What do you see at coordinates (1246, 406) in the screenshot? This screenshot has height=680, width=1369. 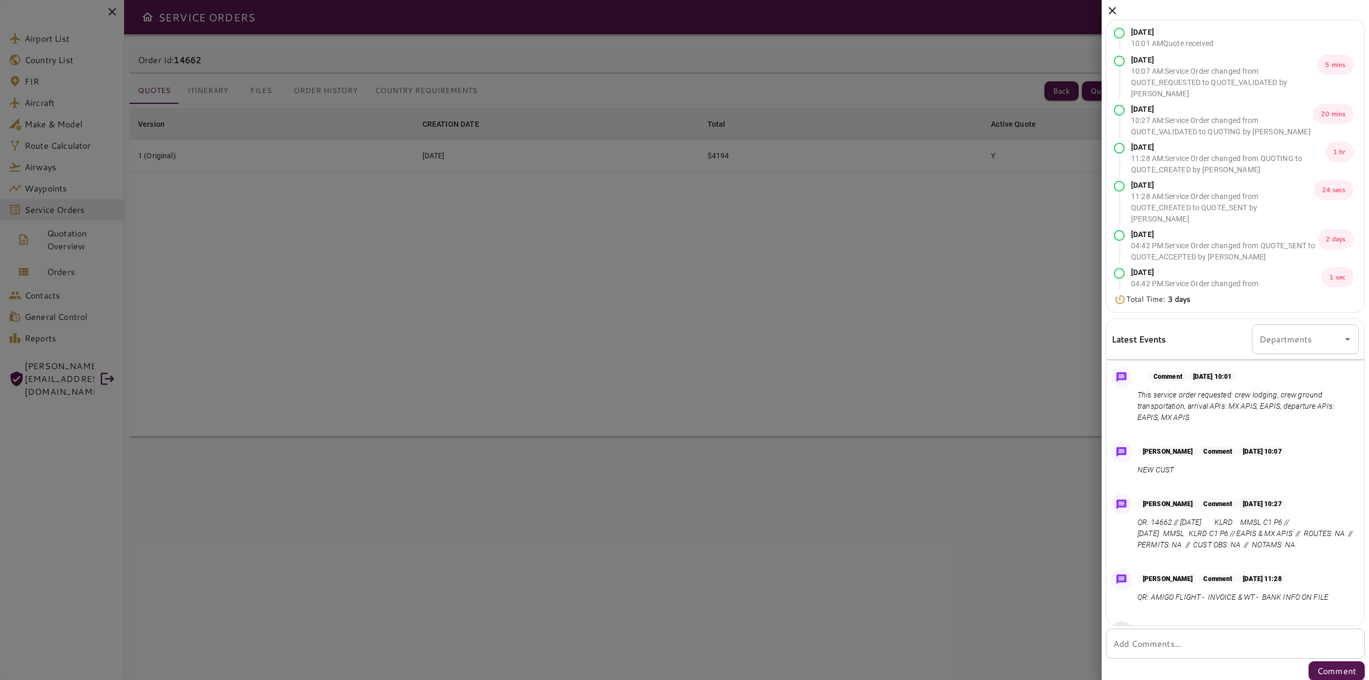 I see `p: This service order requested: crew lodging, crew ground transportation, arrival APIs: MX APIS, EA...` at bounding box center [1246, 406].